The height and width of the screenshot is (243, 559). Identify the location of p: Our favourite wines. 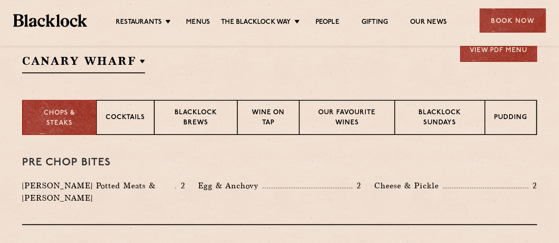
(346, 118).